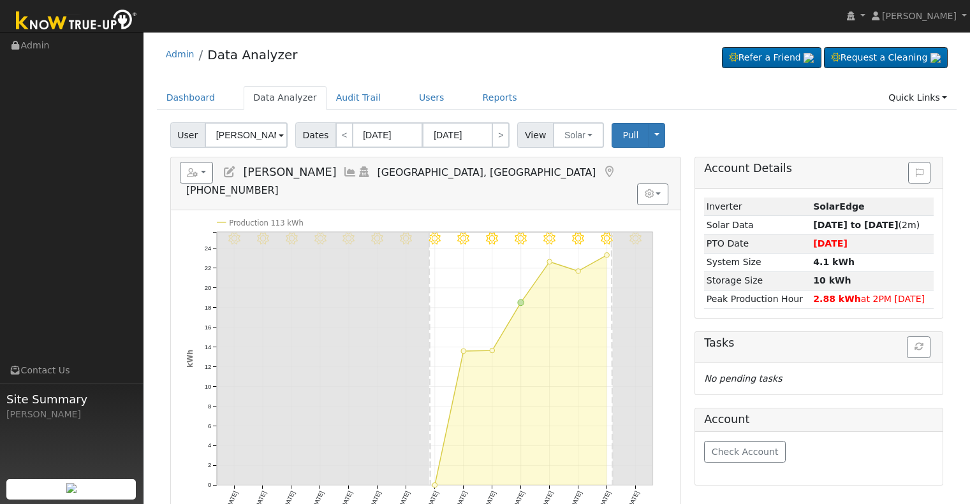 This screenshot has width=970, height=504. Describe the element at coordinates (229, 172) in the screenshot. I see `a: Edit User (36220)` at that location.